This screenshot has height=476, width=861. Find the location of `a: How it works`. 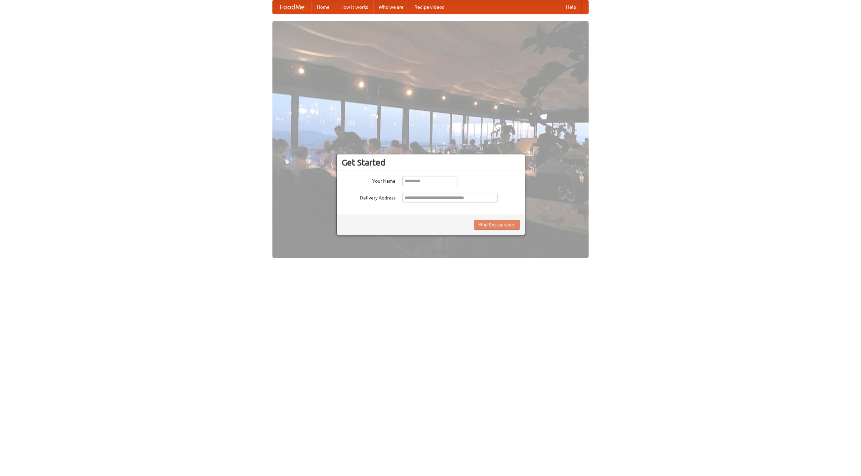

a: How it works is located at coordinates (354, 7).